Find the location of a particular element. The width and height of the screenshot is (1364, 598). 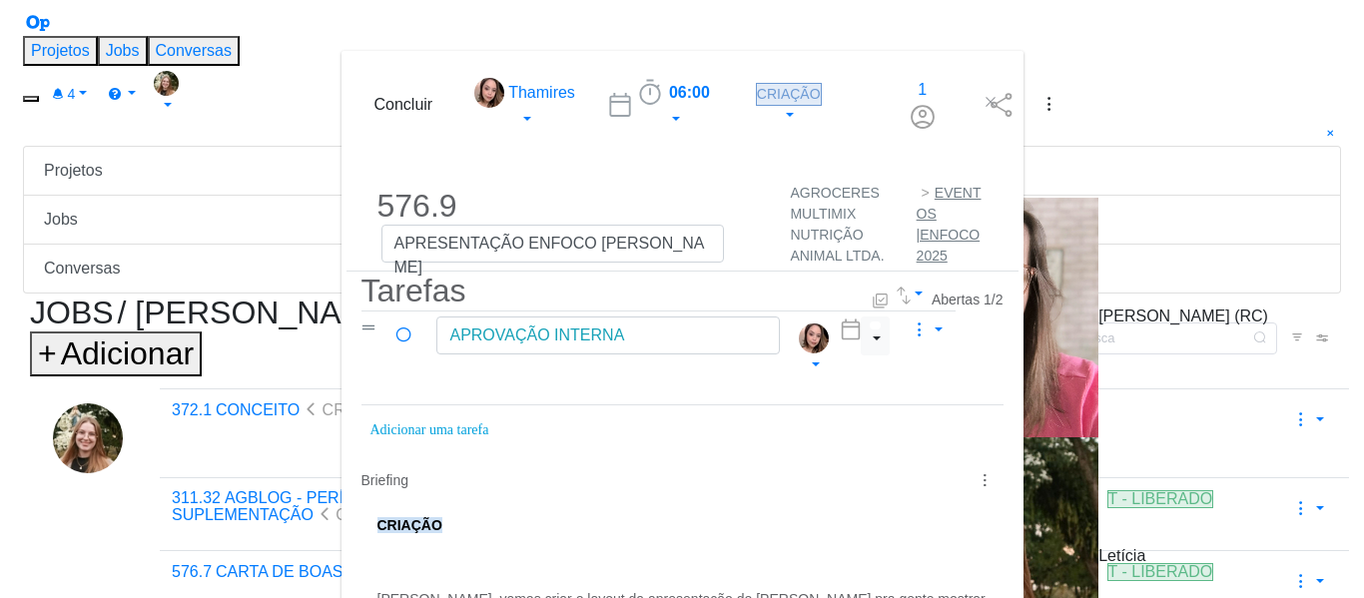

a: EVENTOS |ENFOCO 2025 is located at coordinates (949, 224).